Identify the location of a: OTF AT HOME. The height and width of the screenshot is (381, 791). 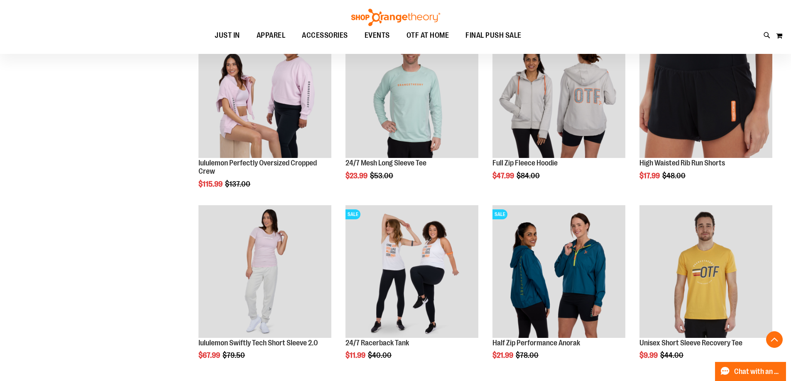
(428, 36).